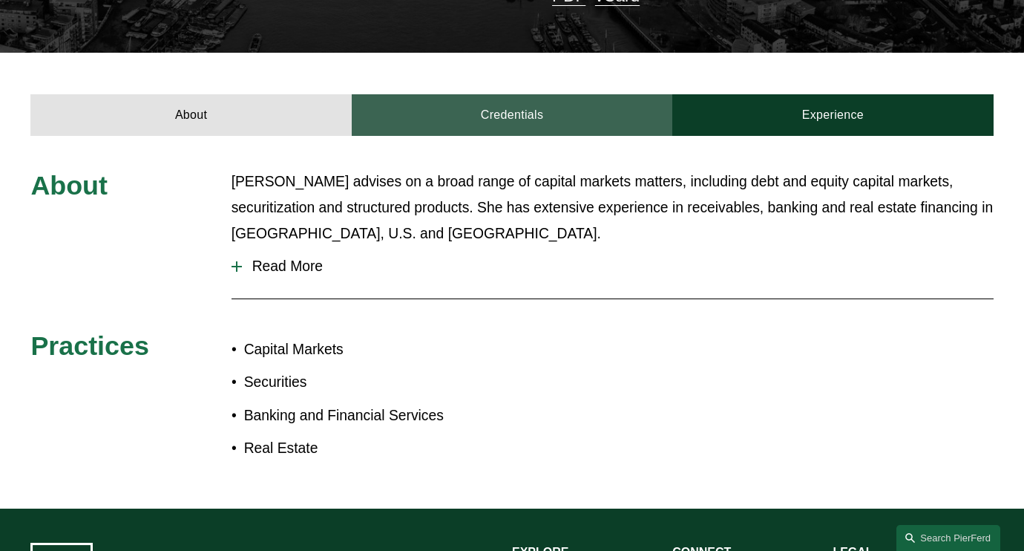 The height and width of the screenshot is (551, 1024). I want to click on a: About, so click(191, 115).